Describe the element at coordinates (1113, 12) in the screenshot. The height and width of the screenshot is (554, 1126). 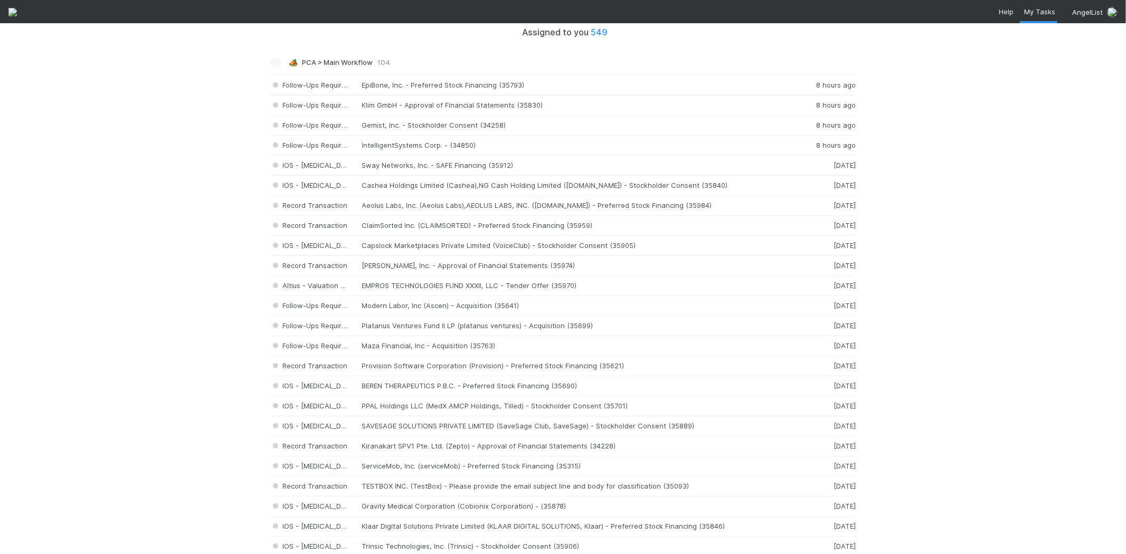
I see `img: avatar_5106bb14-94e9-4897-80de-6ae81081f36d.png` at that location.